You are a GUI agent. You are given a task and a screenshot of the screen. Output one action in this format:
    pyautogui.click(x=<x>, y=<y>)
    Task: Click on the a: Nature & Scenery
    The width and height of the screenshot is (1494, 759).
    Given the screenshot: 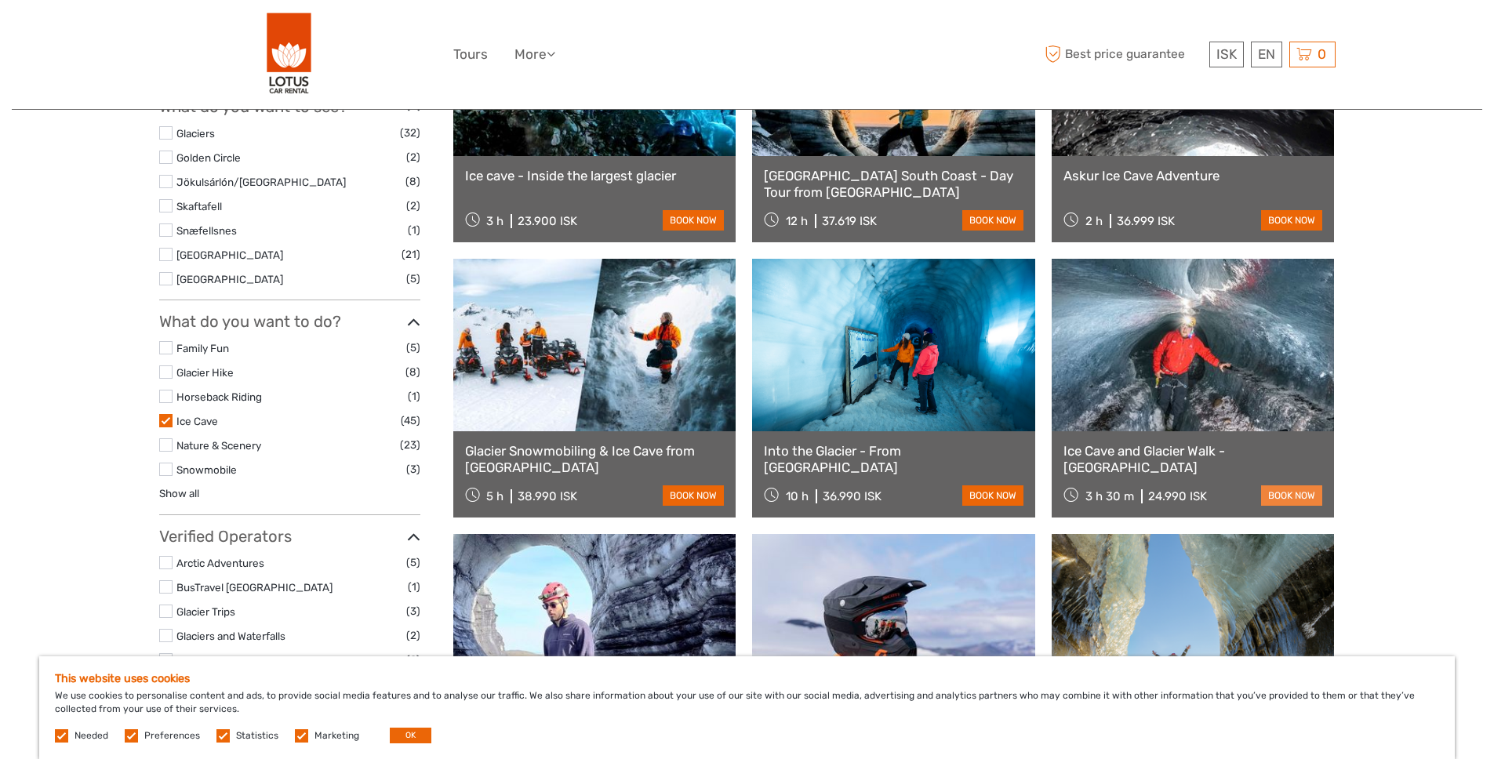 What is the action you would take?
    pyautogui.click(x=219, y=445)
    